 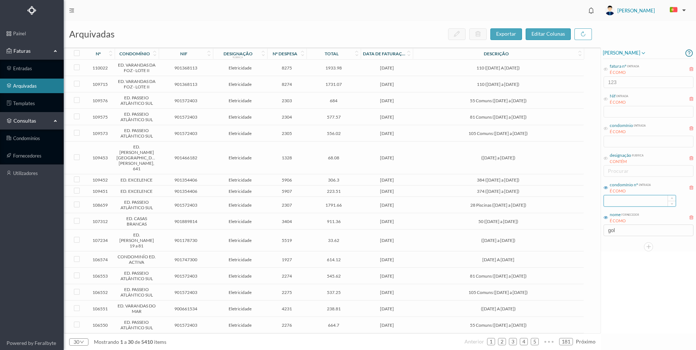 I want to click on div: fatura nº, so click(x=618, y=66).